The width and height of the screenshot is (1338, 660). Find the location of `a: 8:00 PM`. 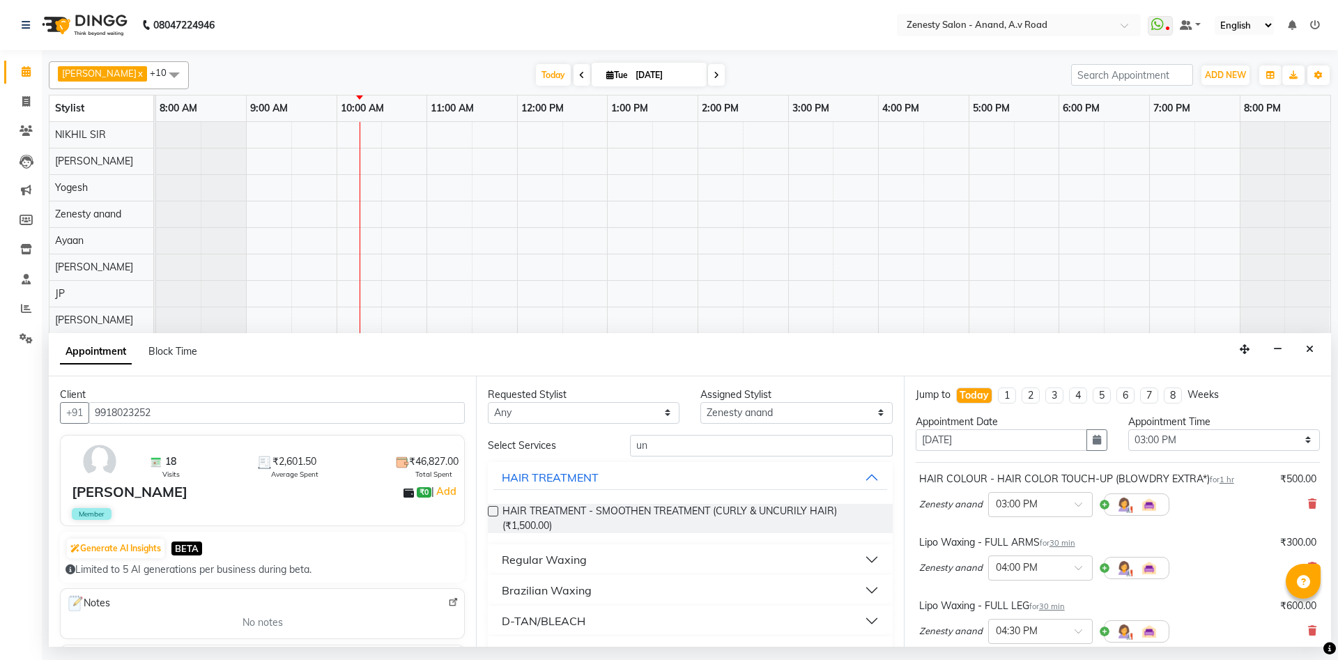

a: 8:00 PM is located at coordinates (1262, 108).